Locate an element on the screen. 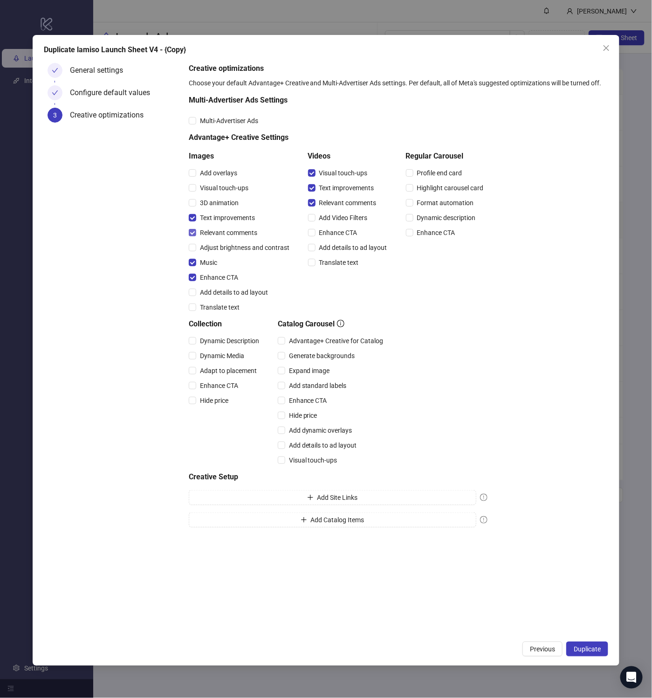 The image size is (652, 698). h5: Advantage+ Creative Settings is located at coordinates (338, 138).